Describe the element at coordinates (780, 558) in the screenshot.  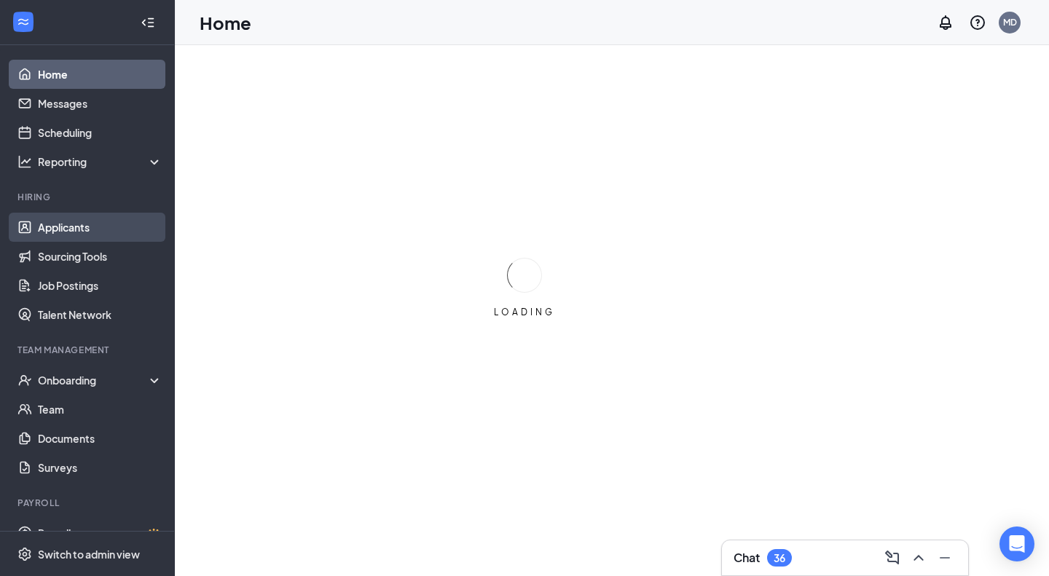
I see `div: 36` at that location.